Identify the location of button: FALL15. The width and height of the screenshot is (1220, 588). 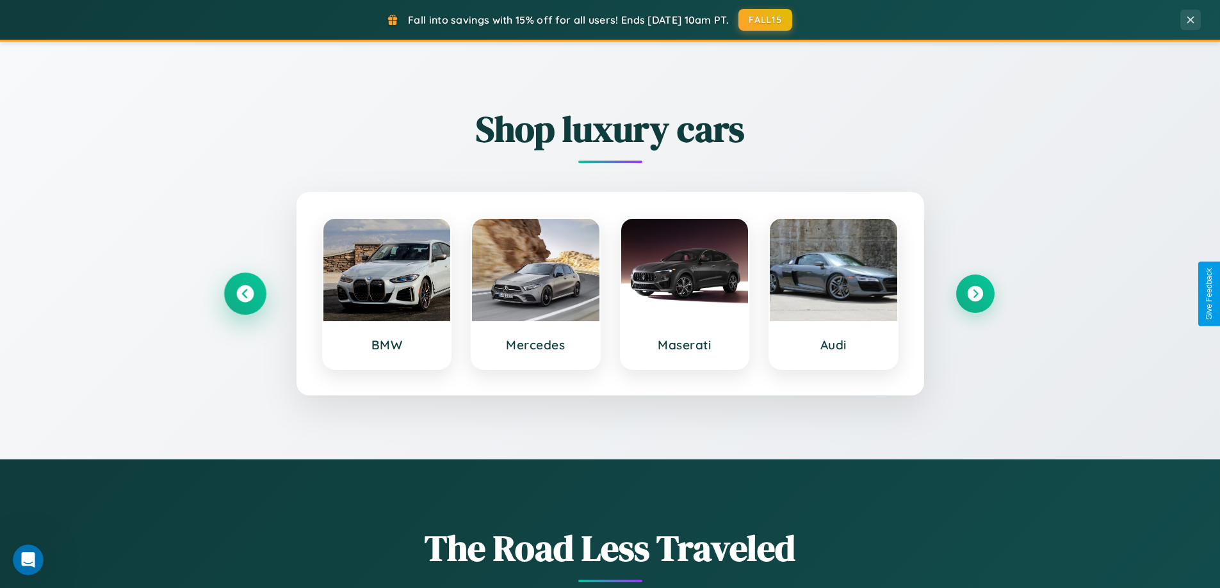
(765, 20).